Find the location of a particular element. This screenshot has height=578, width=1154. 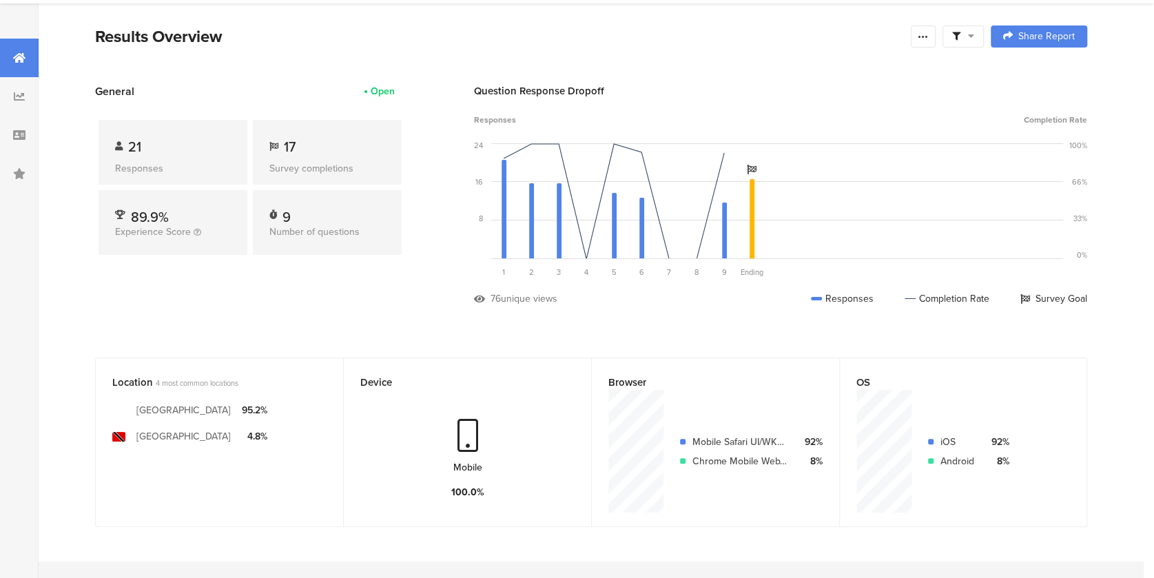

div: 95.2% is located at coordinates (254, 410).